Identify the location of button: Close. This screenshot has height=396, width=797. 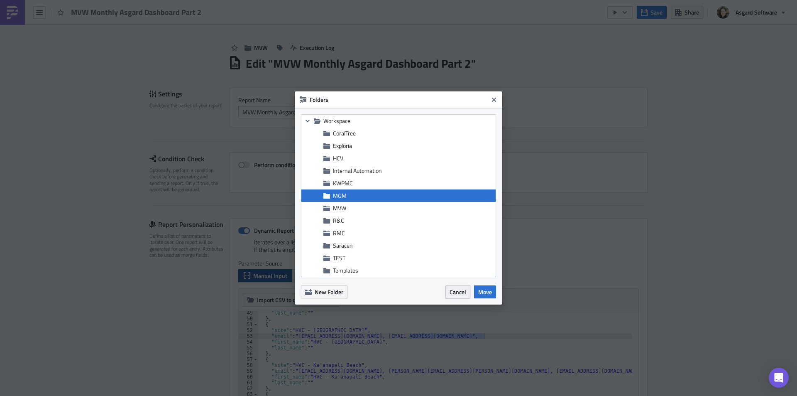
(494, 100).